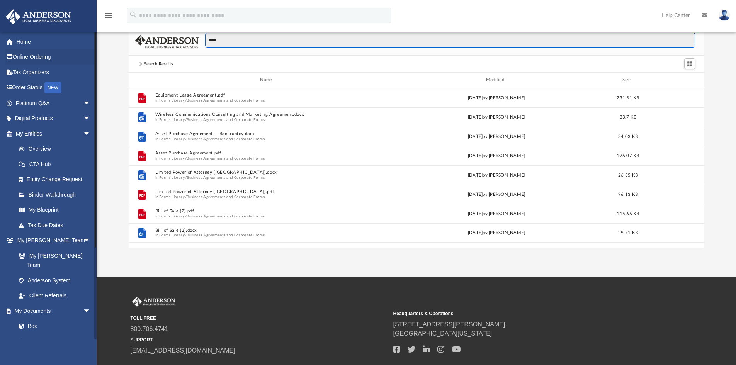  I want to click on button: Asset Purchase Agreement -- Bankruptcy.docx, so click(267, 134).